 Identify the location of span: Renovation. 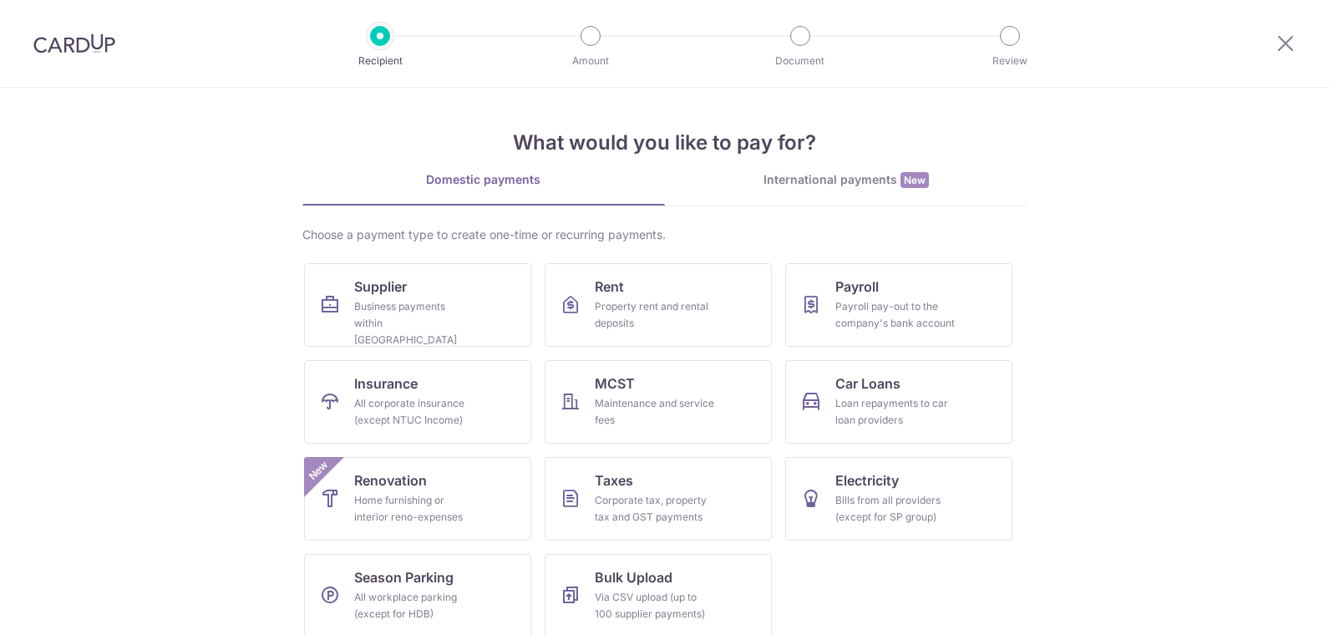
(390, 480).